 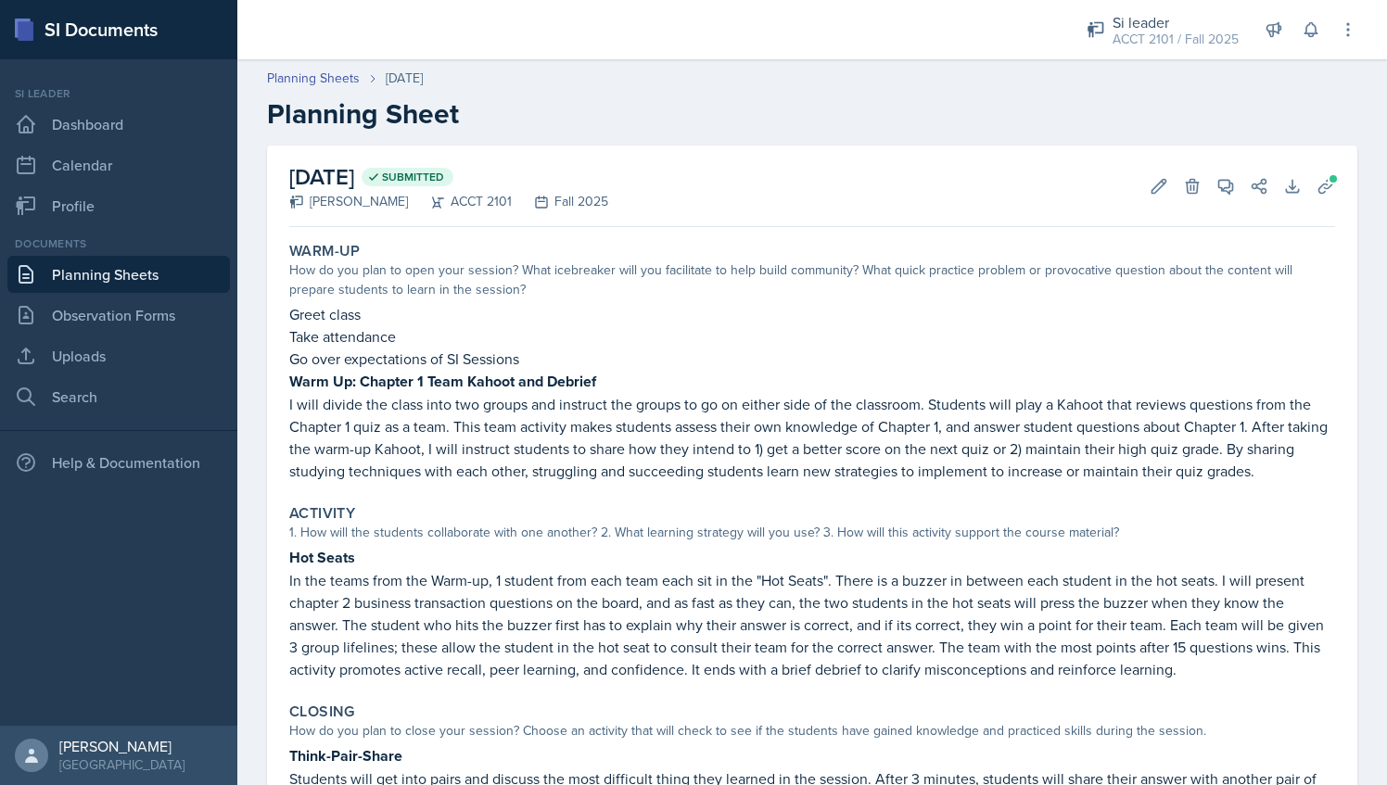 I want to click on strong: Warm Up: Chapter 1 Team Kahoot and Debrief, so click(x=442, y=381).